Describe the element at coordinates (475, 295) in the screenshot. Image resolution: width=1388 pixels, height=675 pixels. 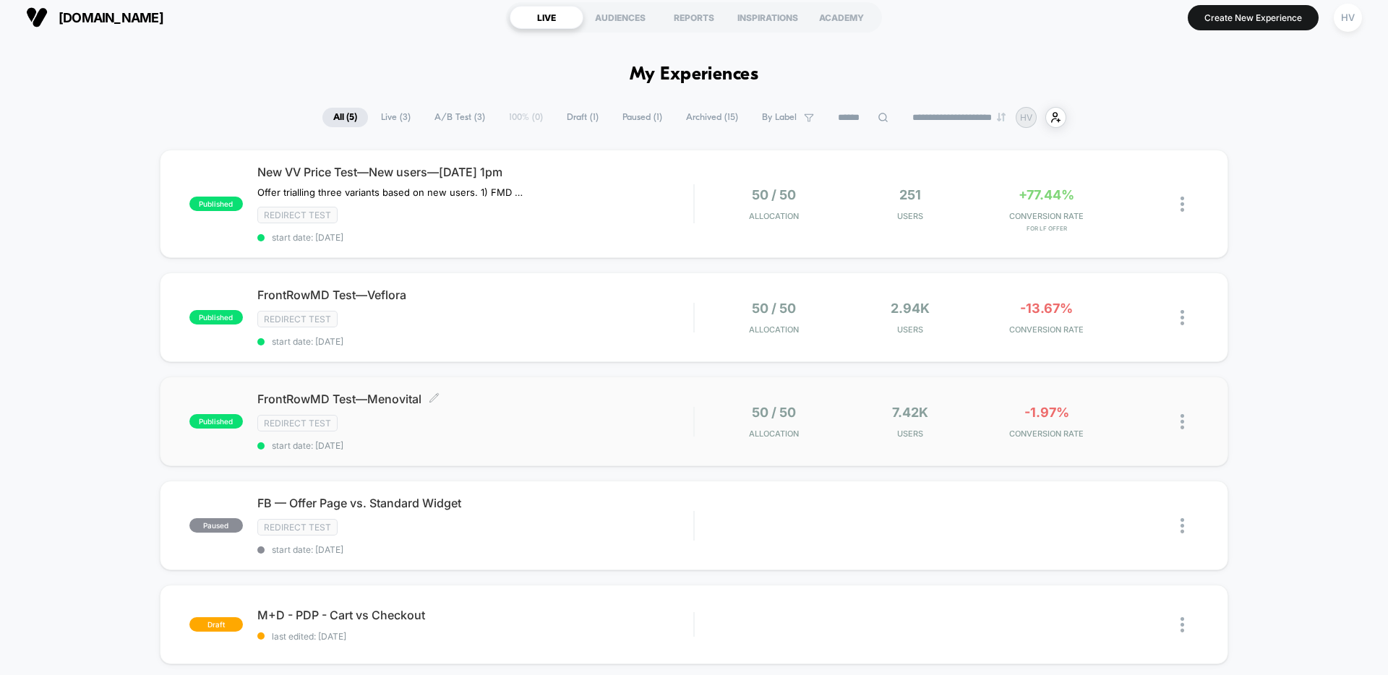
I see `span: FrontRowMD Test—Veflora` at that location.